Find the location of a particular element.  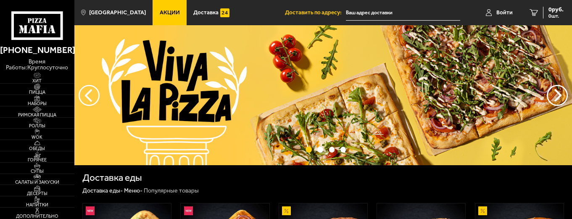

span: Доставить по адресу: is located at coordinates (315, 13).